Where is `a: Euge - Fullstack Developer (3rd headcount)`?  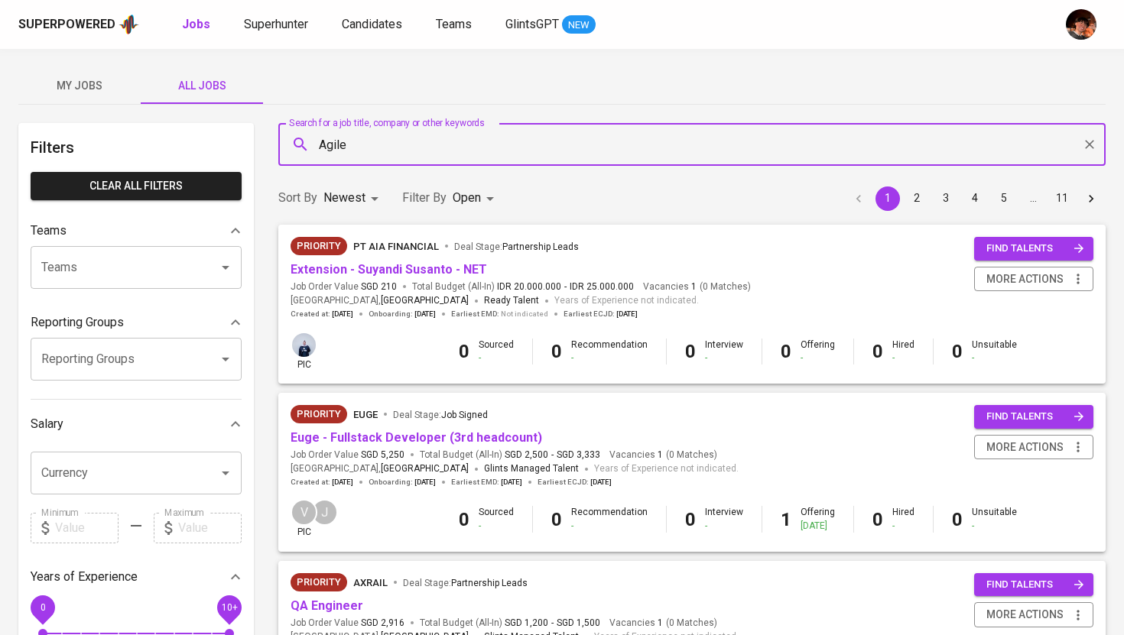
a: Euge - Fullstack Developer (3rd headcount) is located at coordinates (416, 437).